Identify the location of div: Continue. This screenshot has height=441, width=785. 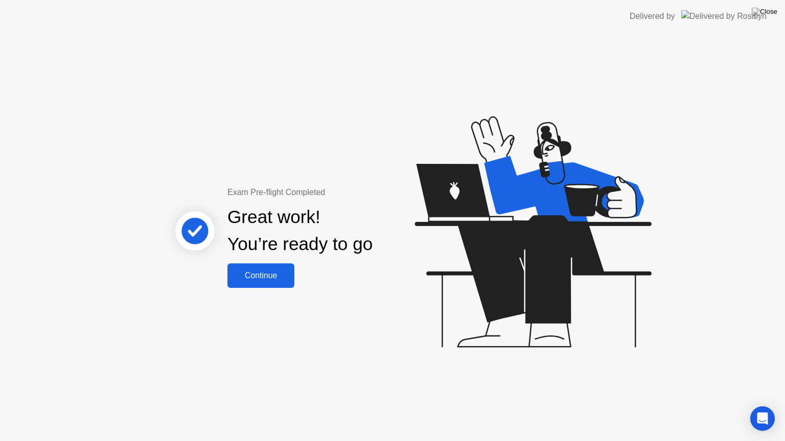
(261, 276).